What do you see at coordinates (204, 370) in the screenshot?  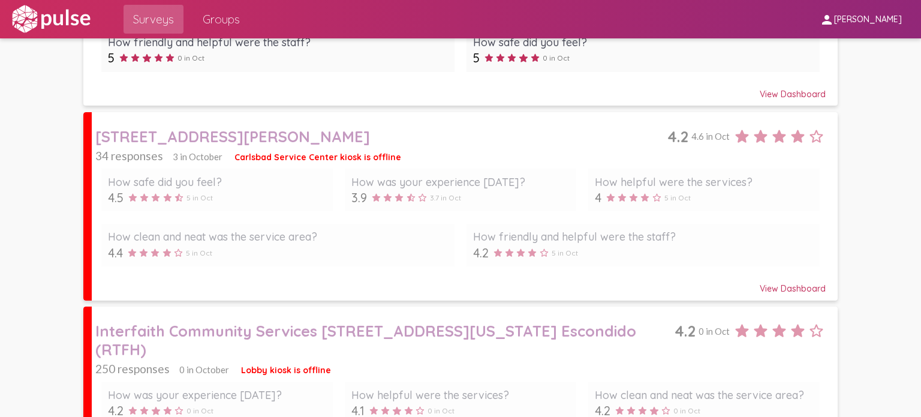 I see `span: 0 in October` at bounding box center [204, 370].